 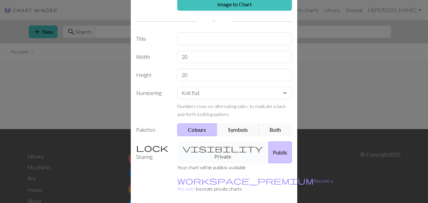 I want to click on label: Width, so click(x=152, y=57).